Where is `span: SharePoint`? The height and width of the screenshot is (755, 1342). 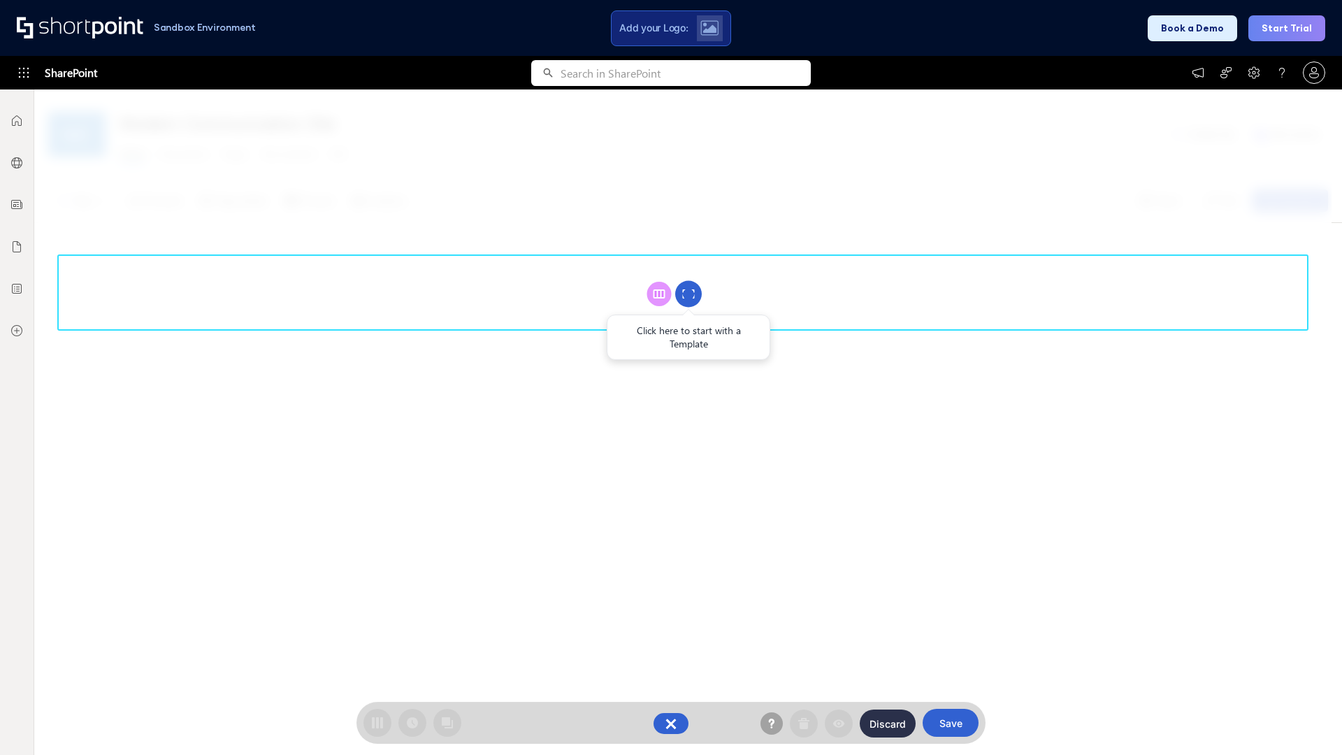
span: SharePoint is located at coordinates (71, 73).